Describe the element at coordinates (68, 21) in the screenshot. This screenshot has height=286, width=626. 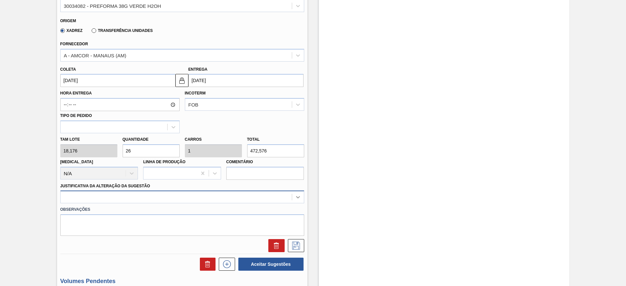
I see `label: Origem` at that location.